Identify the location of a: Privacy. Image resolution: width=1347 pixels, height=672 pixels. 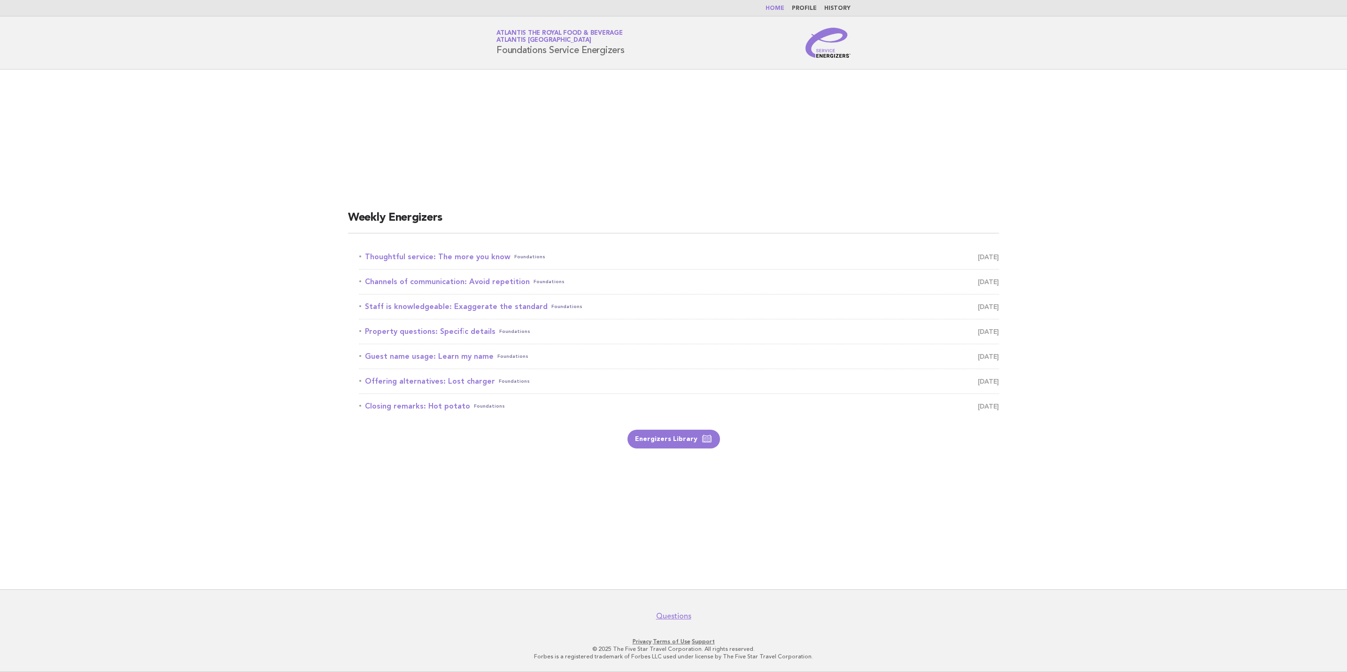
(642, 642).